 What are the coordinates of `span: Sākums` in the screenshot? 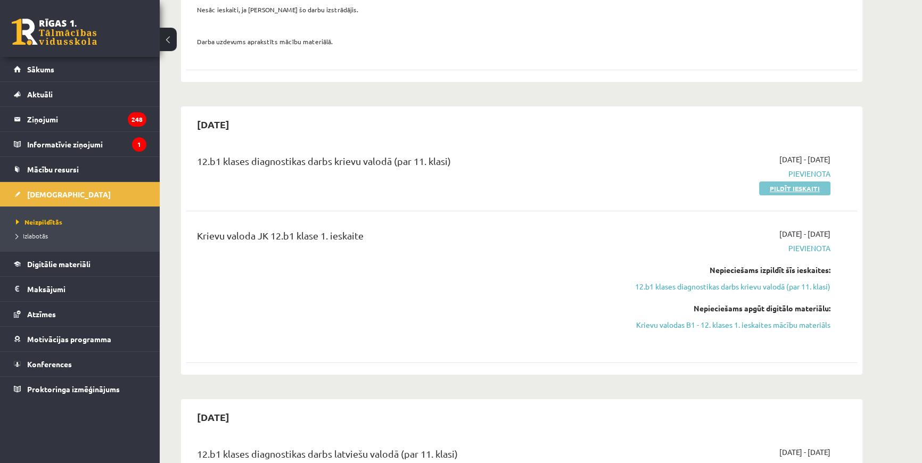 It's located at (40, 69).